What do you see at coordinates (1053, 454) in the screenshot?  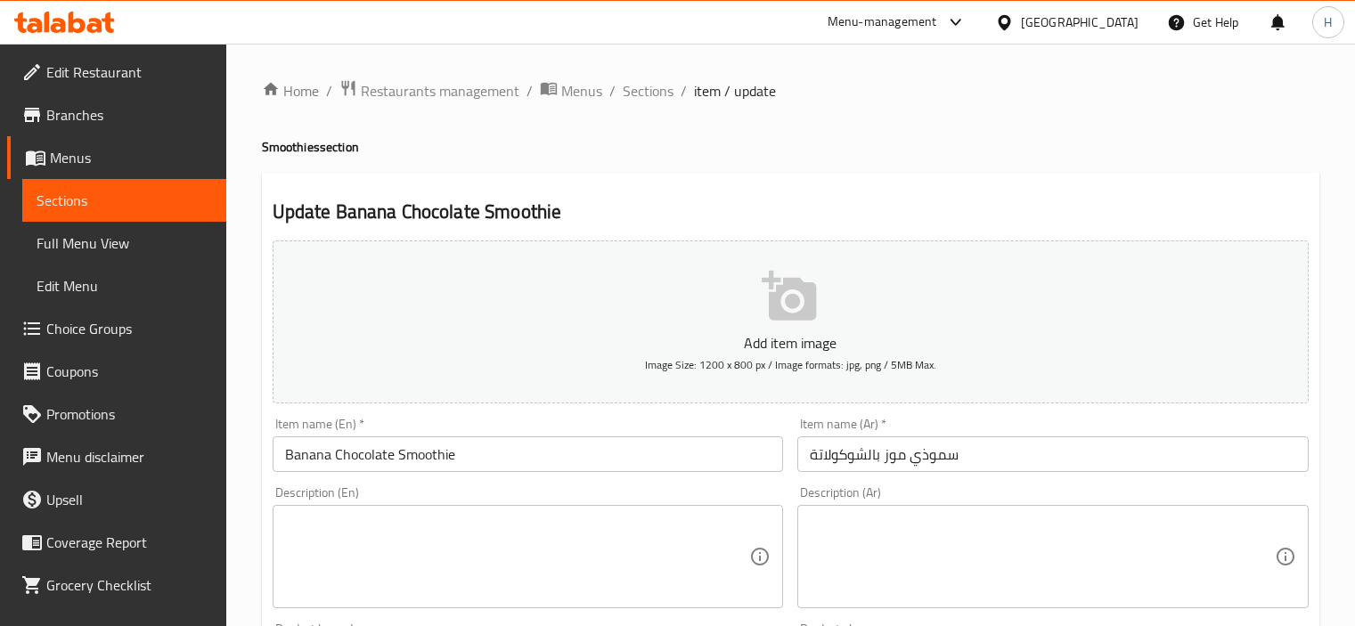 I see `input: Enter name Ar` at bounding box center [1053, 454].